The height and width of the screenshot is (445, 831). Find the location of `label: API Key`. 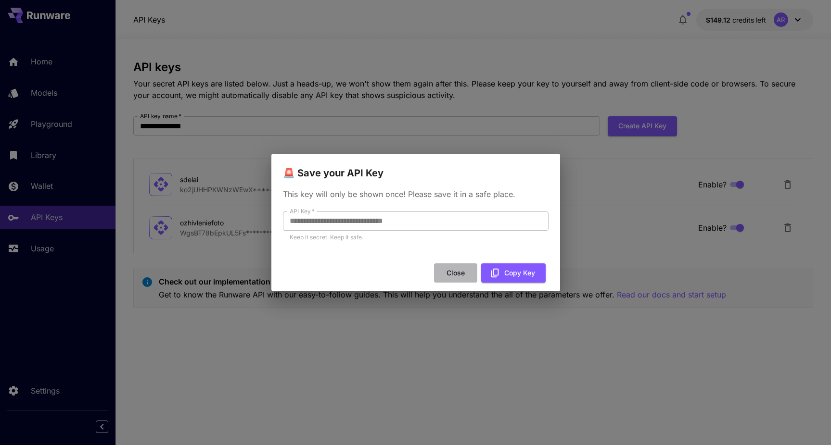

label: API Key is located at coordinates (302, 211).